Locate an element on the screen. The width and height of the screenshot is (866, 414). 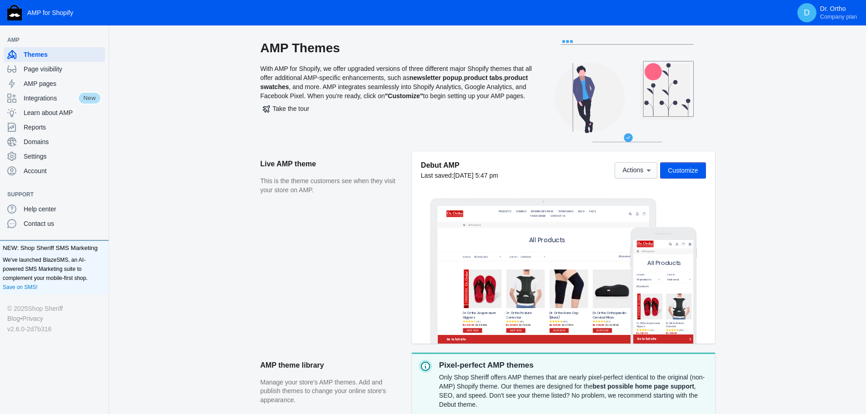
span: Help center is located at coordinates (62, 209).